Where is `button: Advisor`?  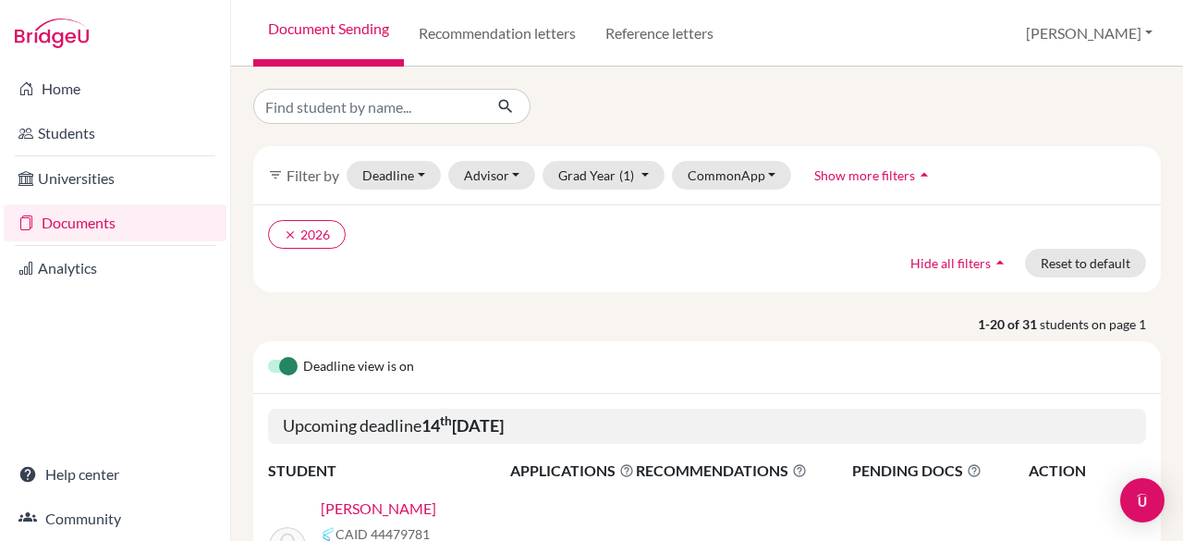
button: Advisor is located at coordinates (492, 175).